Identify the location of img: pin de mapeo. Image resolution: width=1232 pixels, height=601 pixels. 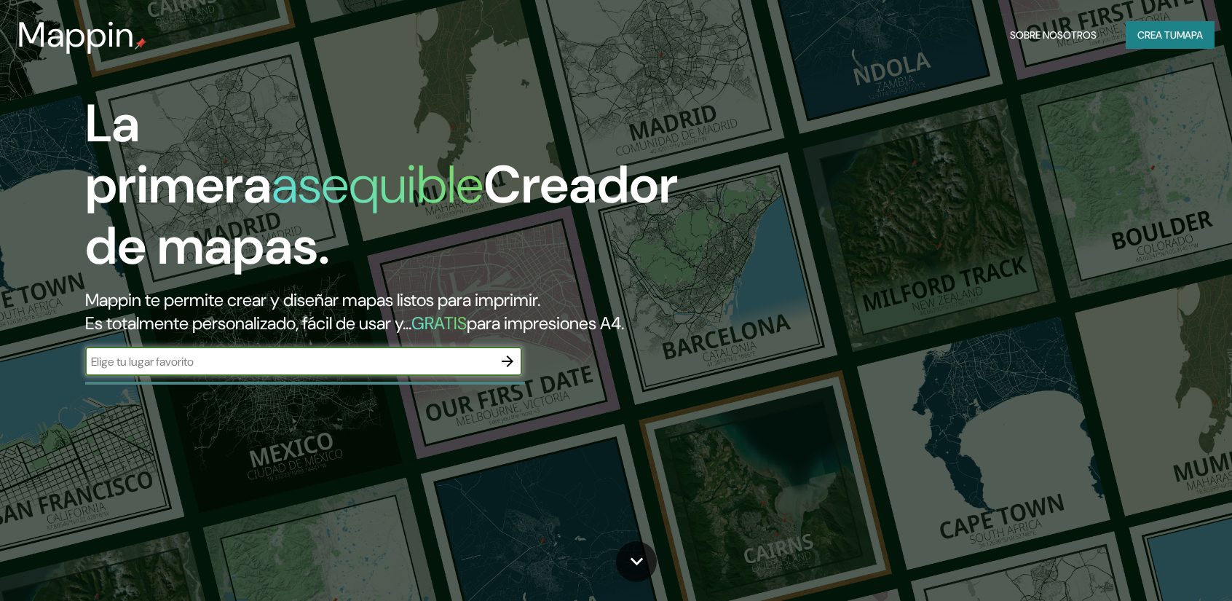
(141, 44).